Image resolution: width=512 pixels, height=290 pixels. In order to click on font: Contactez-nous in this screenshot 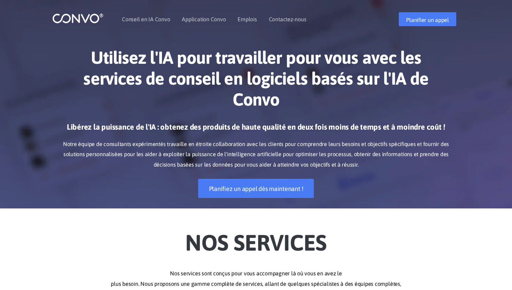, I will do `click(288, 19)`.